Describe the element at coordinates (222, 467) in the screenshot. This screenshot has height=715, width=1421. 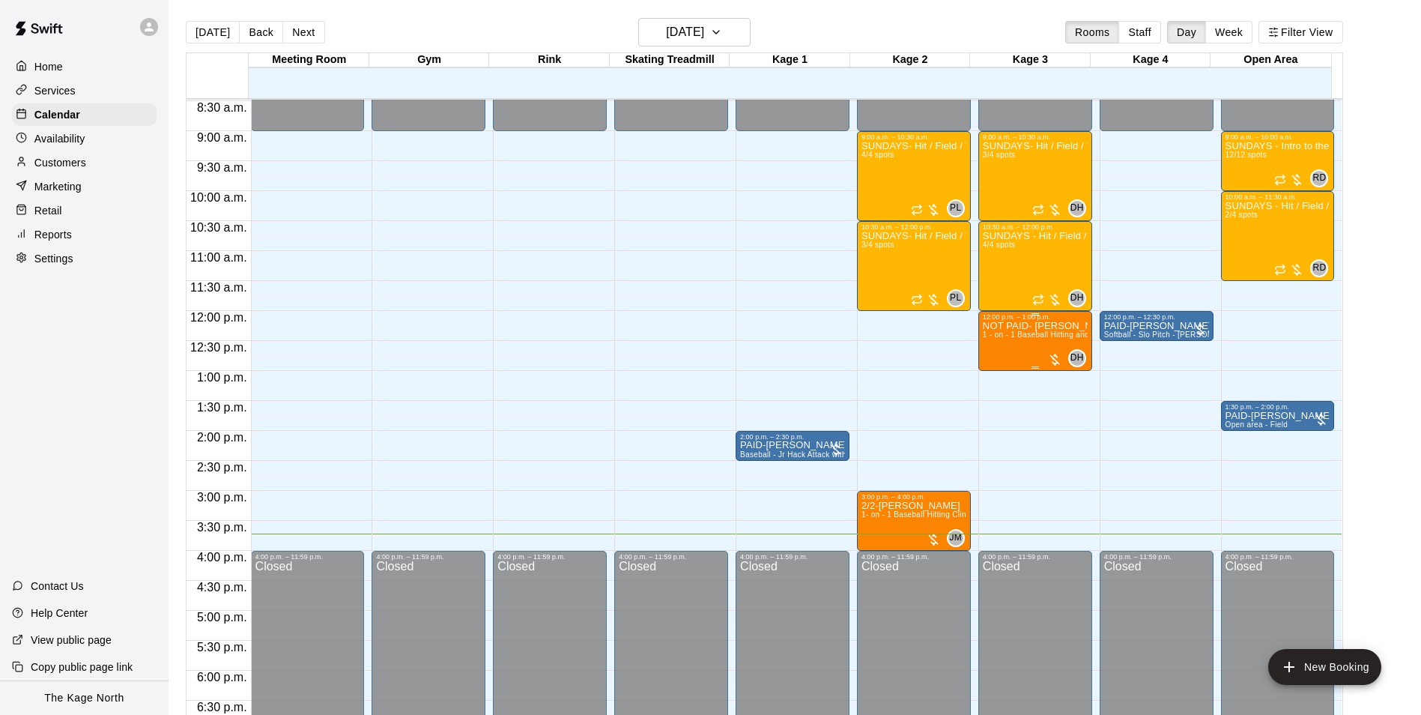
I see `span: 2:30 p.m.` at that location.